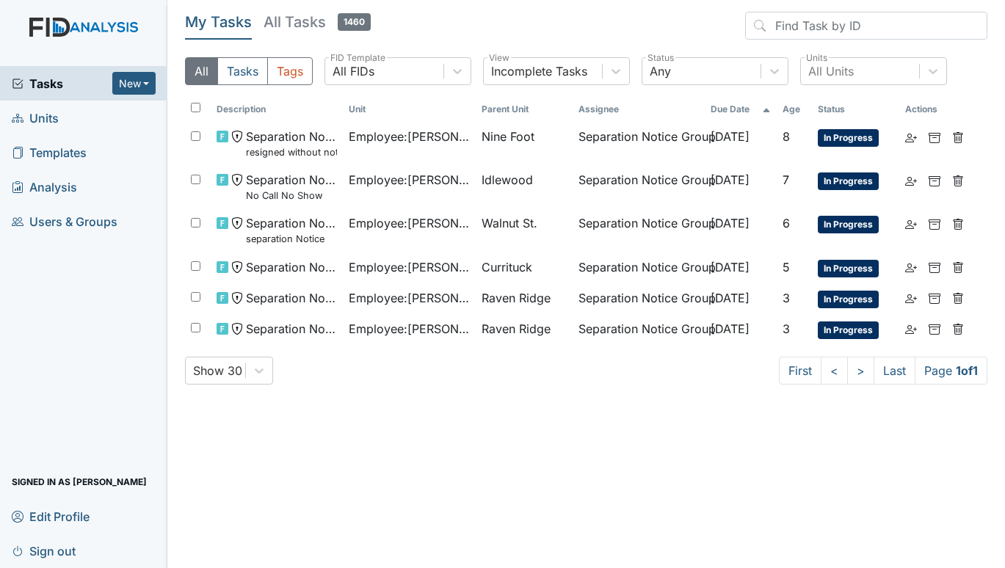  I want to click on span: Page, so click(951, 371).